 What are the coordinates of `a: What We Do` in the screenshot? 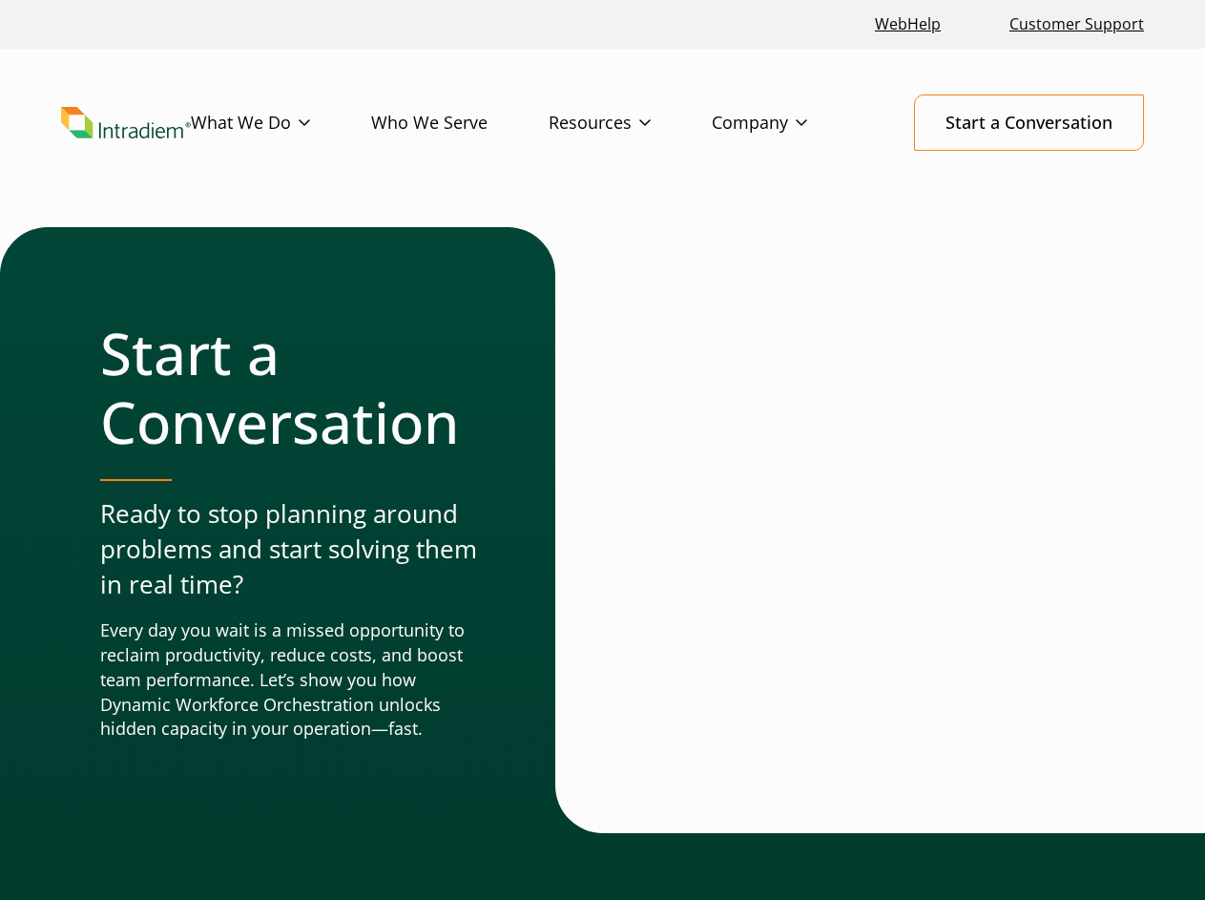 It's located at (281, 123).